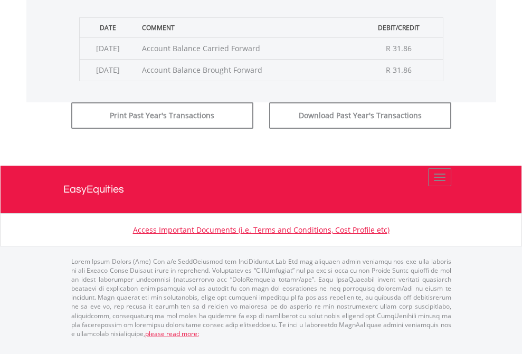  What do you see at coordinates (399, 27) in the screenshot?
I see `th: Debit/Credit` at bounding box center [399, 27].